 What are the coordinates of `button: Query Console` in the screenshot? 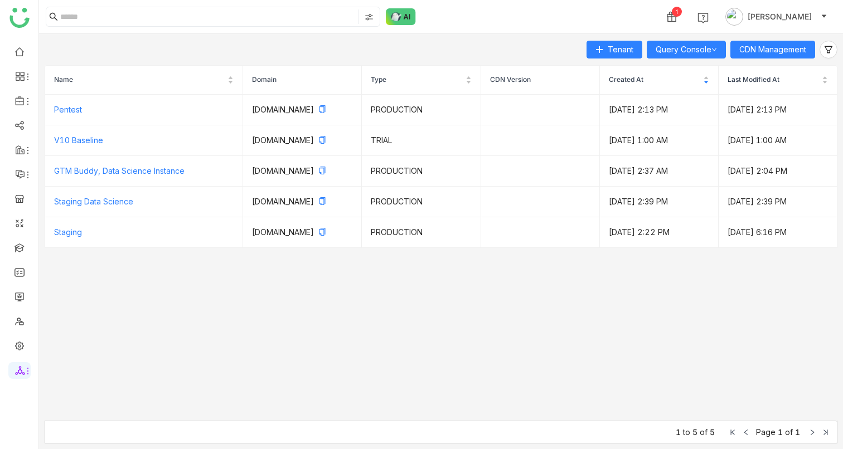 It's located at (686, 50).